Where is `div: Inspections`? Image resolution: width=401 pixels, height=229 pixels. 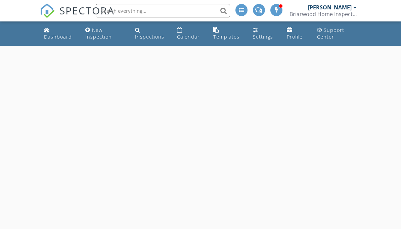 div: Inspections is located at coordinates (149, 37).